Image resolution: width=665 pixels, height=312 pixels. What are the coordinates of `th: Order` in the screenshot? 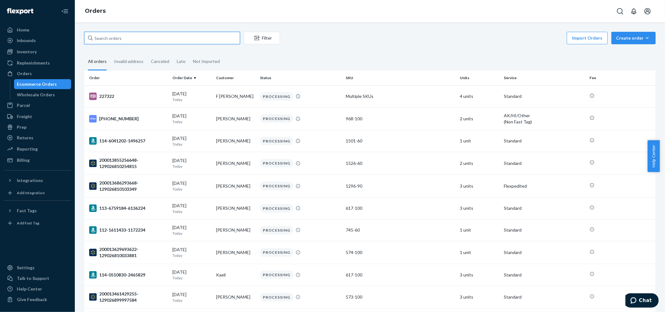 It's located at (127, 78).